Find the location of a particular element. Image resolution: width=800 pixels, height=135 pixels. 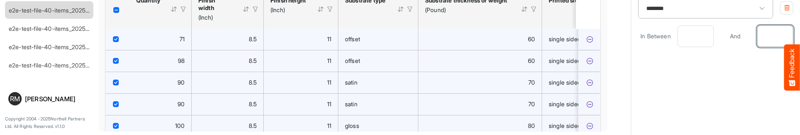

td: 0e3d882c-43dc-4366-89fd-974f6fcead51 is template cell Column Header is located at coordinates (590, 61).